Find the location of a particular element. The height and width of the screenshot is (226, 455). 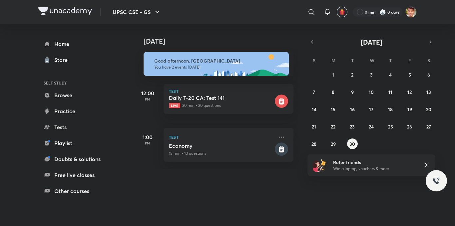

button: September 25, 2025 is located at coordinates (391, 127).